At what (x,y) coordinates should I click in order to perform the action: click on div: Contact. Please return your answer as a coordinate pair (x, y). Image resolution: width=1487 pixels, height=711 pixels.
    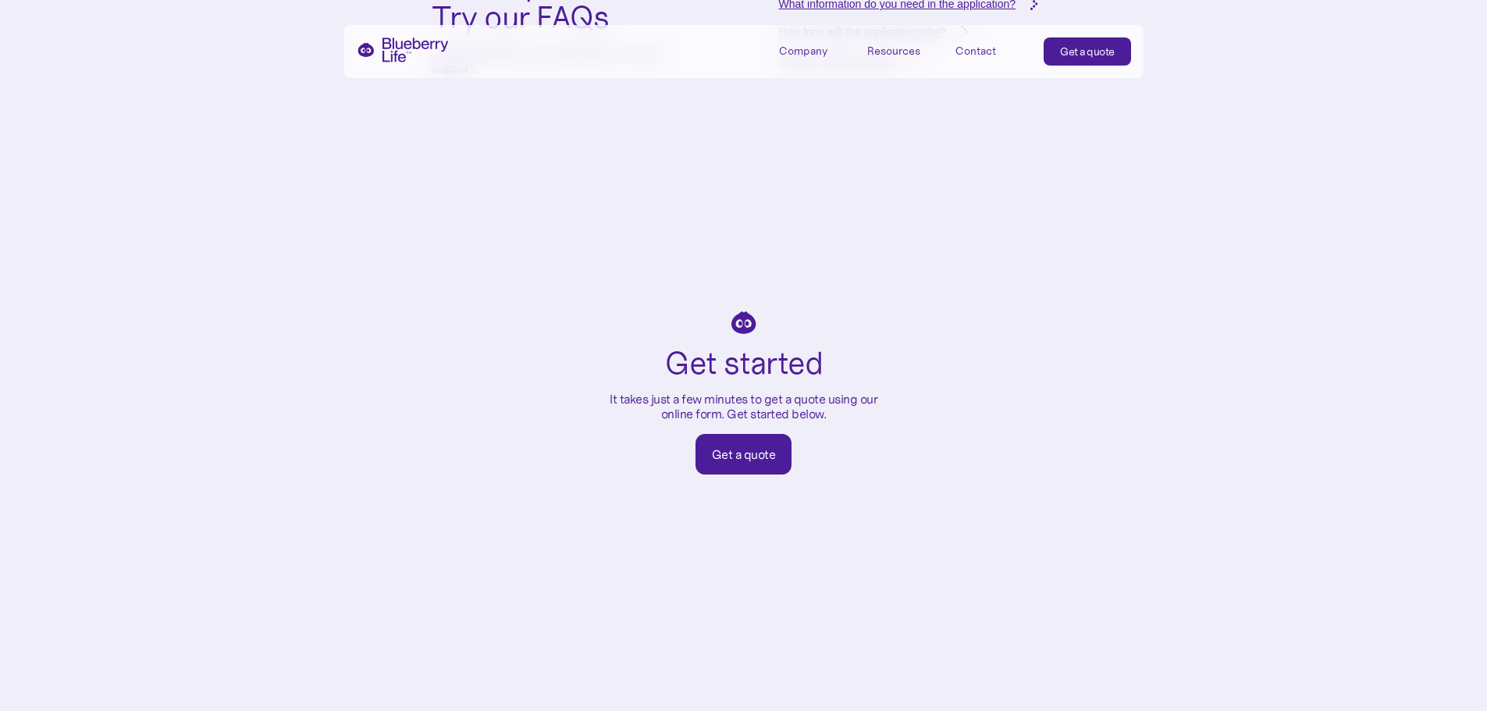
    Looking at the image, I should click on (976, 51).